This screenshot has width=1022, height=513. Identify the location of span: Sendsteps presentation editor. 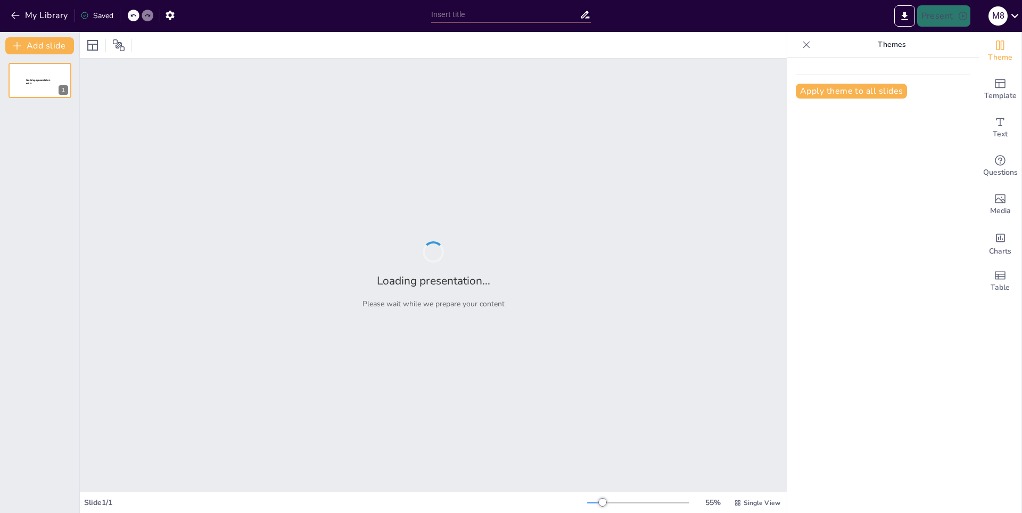
(38, 81).